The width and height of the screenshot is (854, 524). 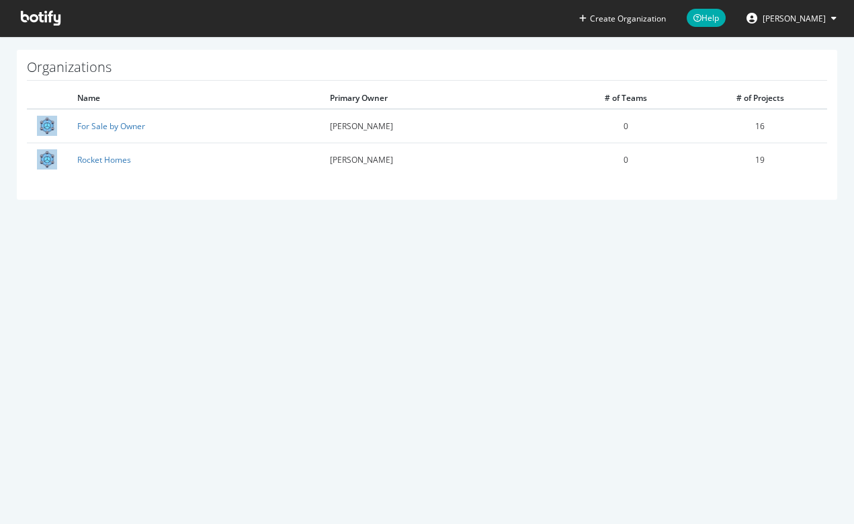 I want to click on img: Rocket Homes, so click(x=47, y=159).